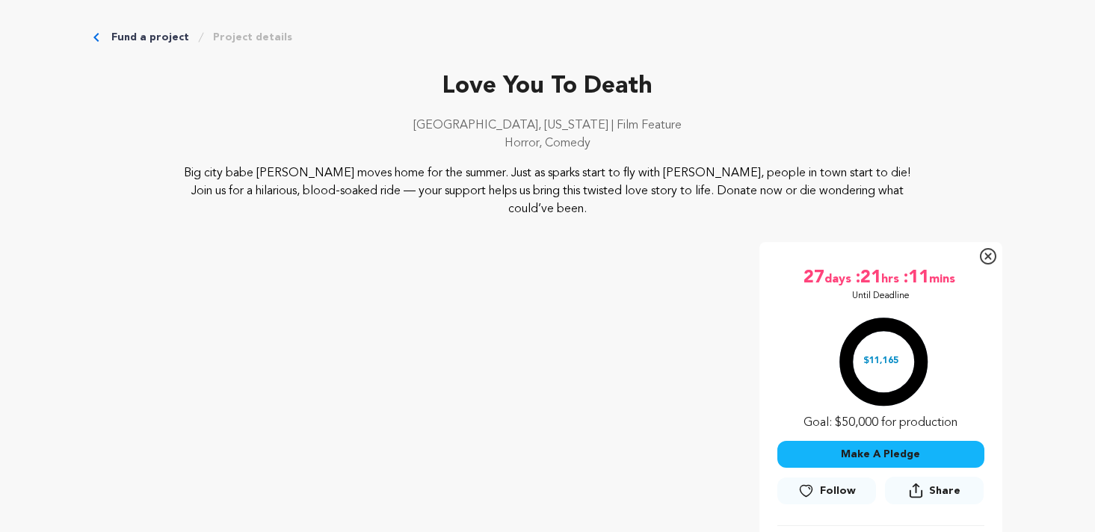 The image size is (1095, 532). What do you see at coordinates (548, 37) in the screenshot?
I see `div: Breadcrumb` at bounding box center [548, 37].